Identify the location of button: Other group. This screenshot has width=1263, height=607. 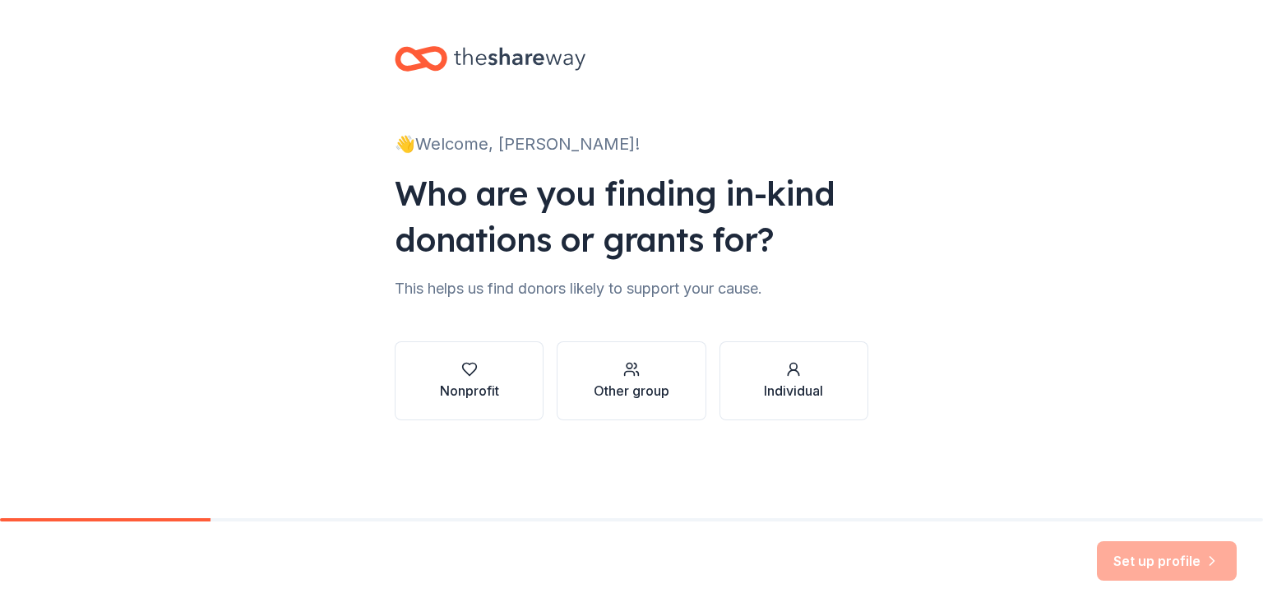
(631, 381).